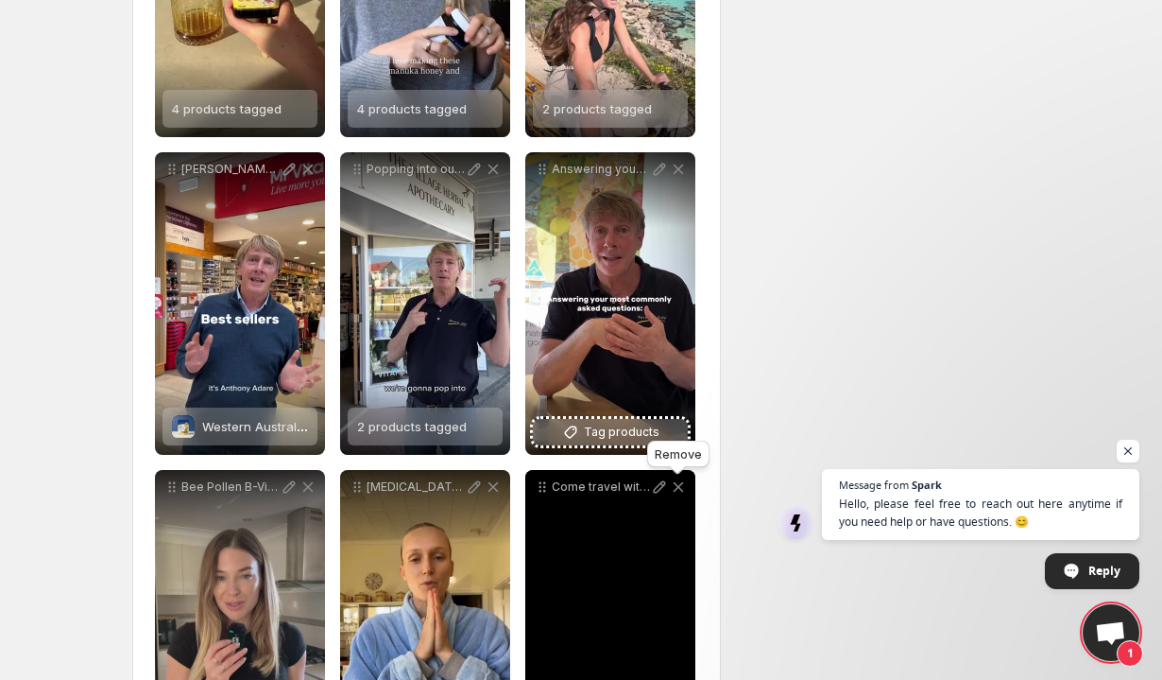 This screenshot has height=680, width=1162. I want to click on span: 1, so click(1130, 653).